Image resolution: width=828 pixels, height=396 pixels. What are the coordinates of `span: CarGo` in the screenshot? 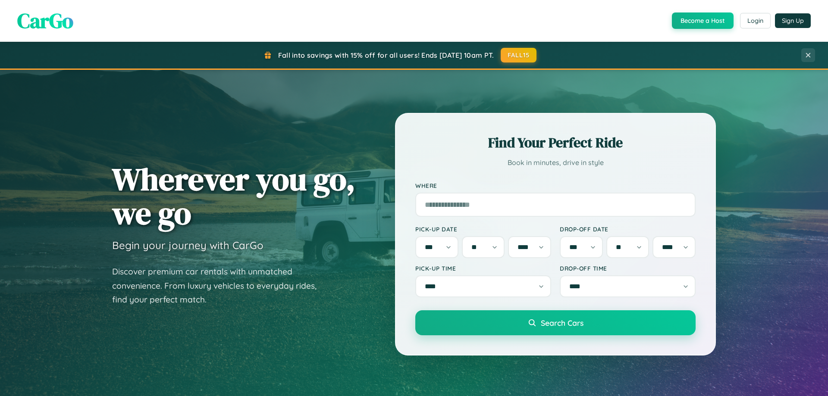 It's located at (45, 21).